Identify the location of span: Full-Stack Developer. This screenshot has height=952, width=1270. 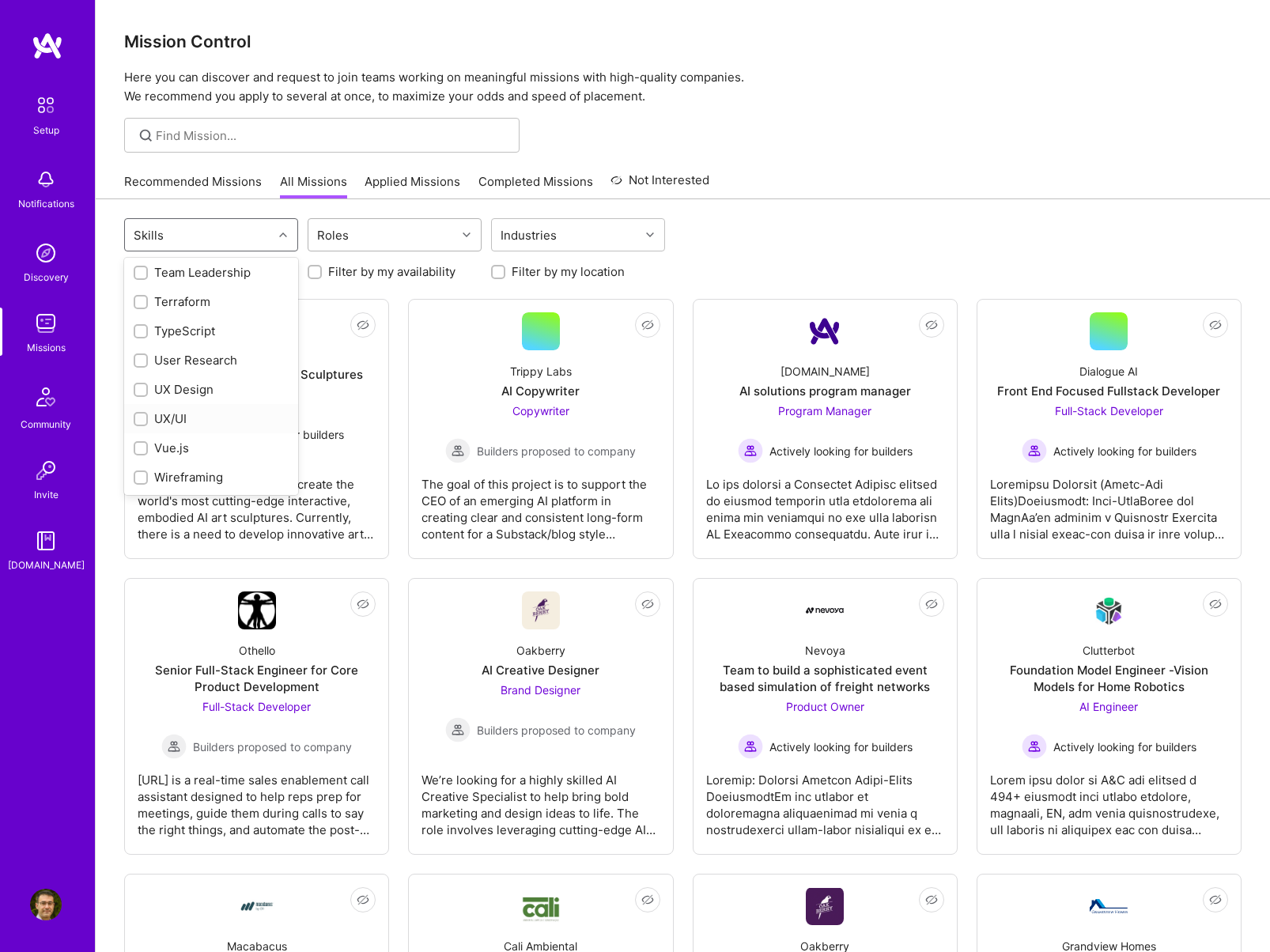
(256, 706).